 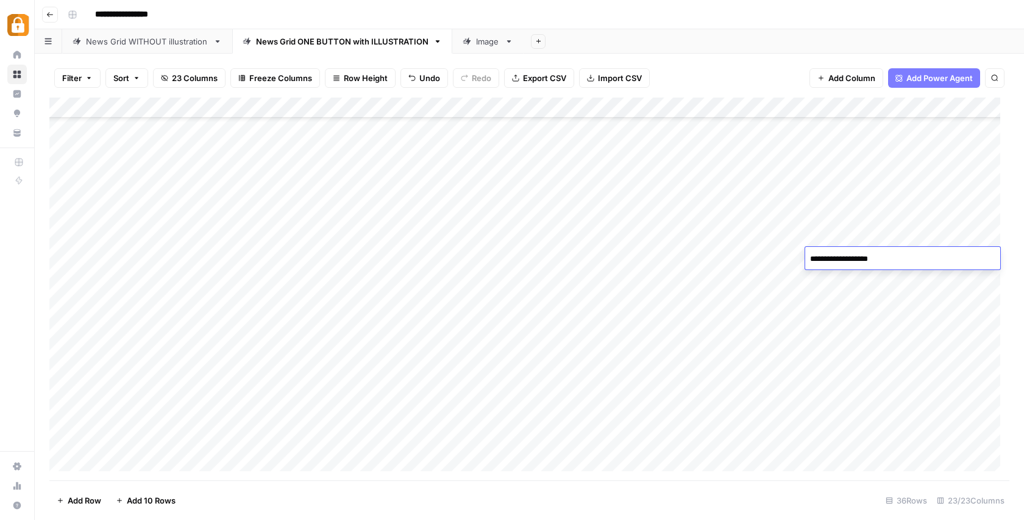 I want to click on button: Help + Support, so click(x=17, y=506).